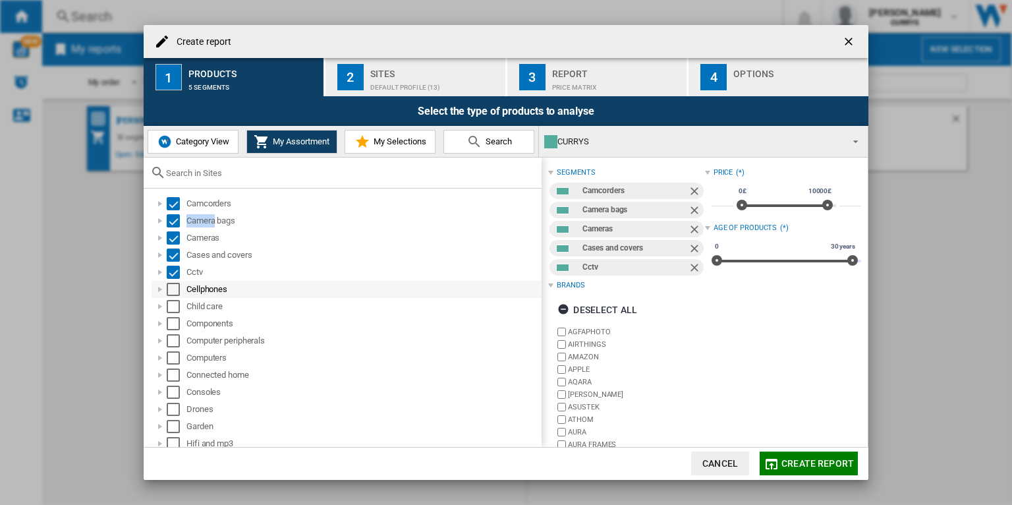 This screenshot has width=1012, height=505. Describe the element at coordinates (350, 77) in the screenshot. I see `div: 2` at that location.